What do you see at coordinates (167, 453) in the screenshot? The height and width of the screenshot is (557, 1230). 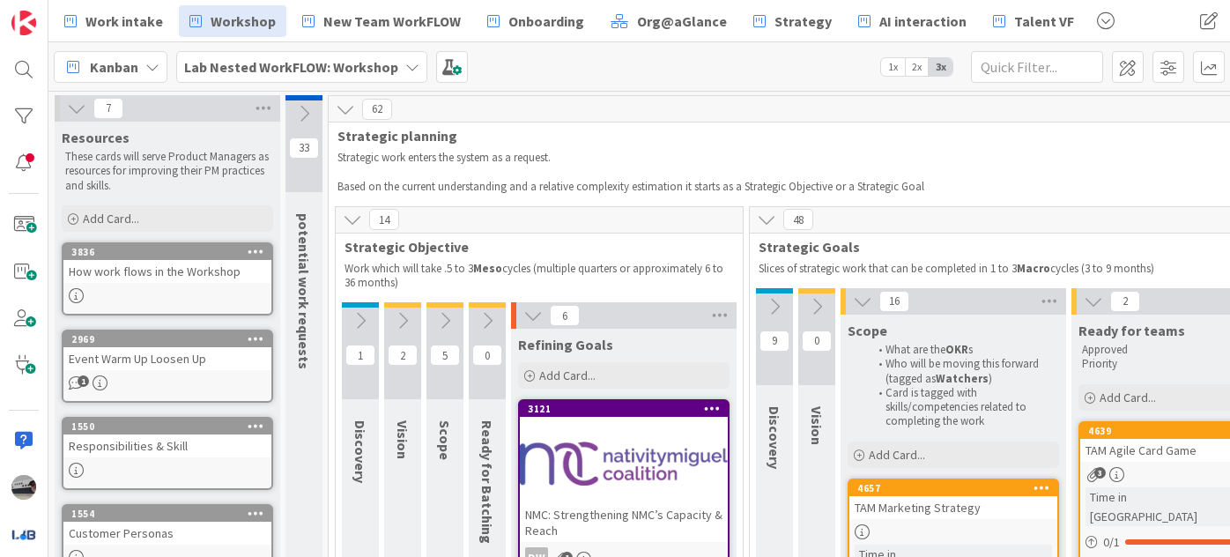 I see `a: 1550Responsibilities & Skill` at bounding box center [167, 453].